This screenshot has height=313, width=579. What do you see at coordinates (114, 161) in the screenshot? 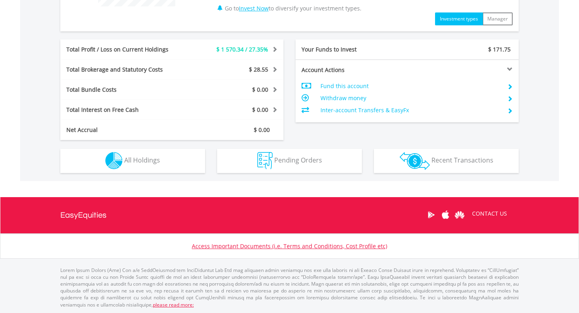
I see `img: holdings-wht.png` at bounding box center [114, 161].